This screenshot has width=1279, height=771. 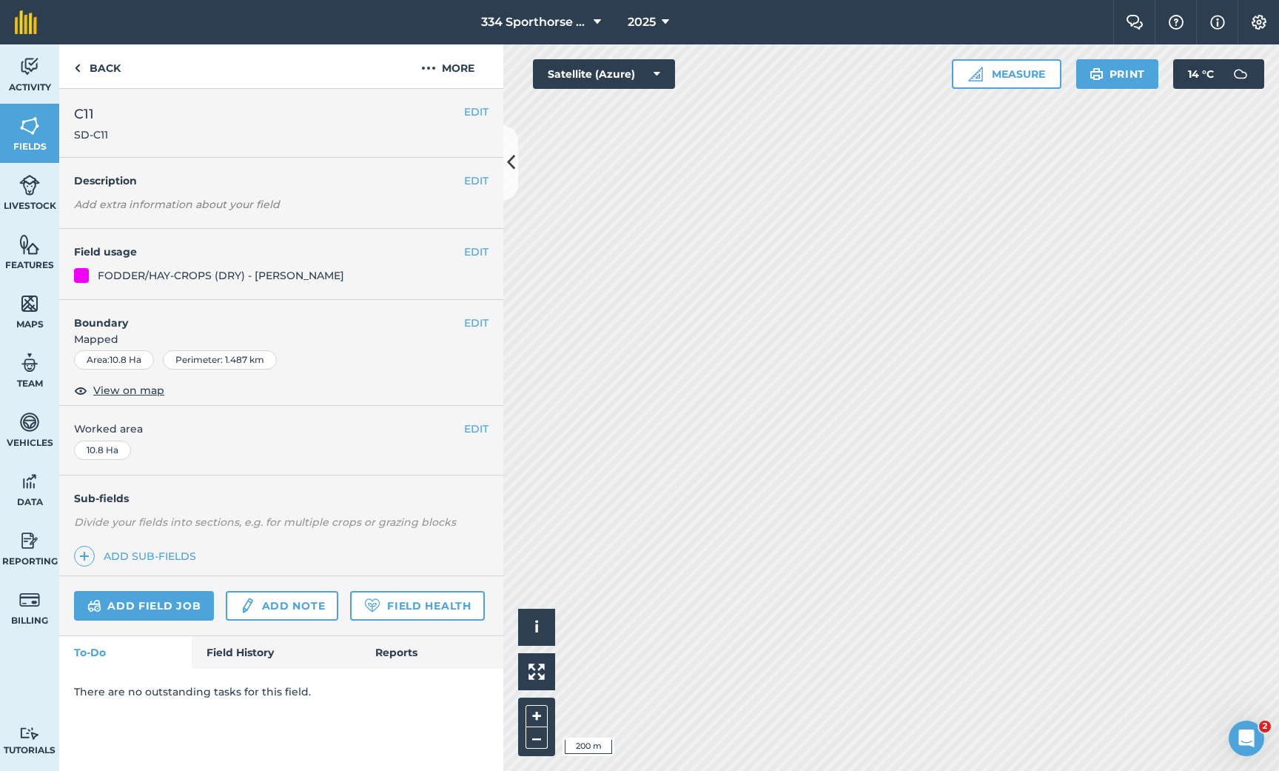 What do you see at coordinates (265, 522) in the screenshot?
I see `em: Divide your fields into sections, e.g. for multiple crops or grazing blocks` at bounding box center [265, 522].